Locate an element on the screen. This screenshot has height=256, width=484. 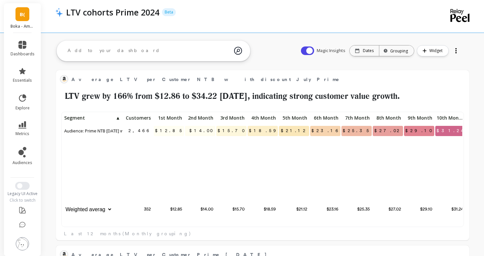
span: explore is located at coordinates (22, 108).